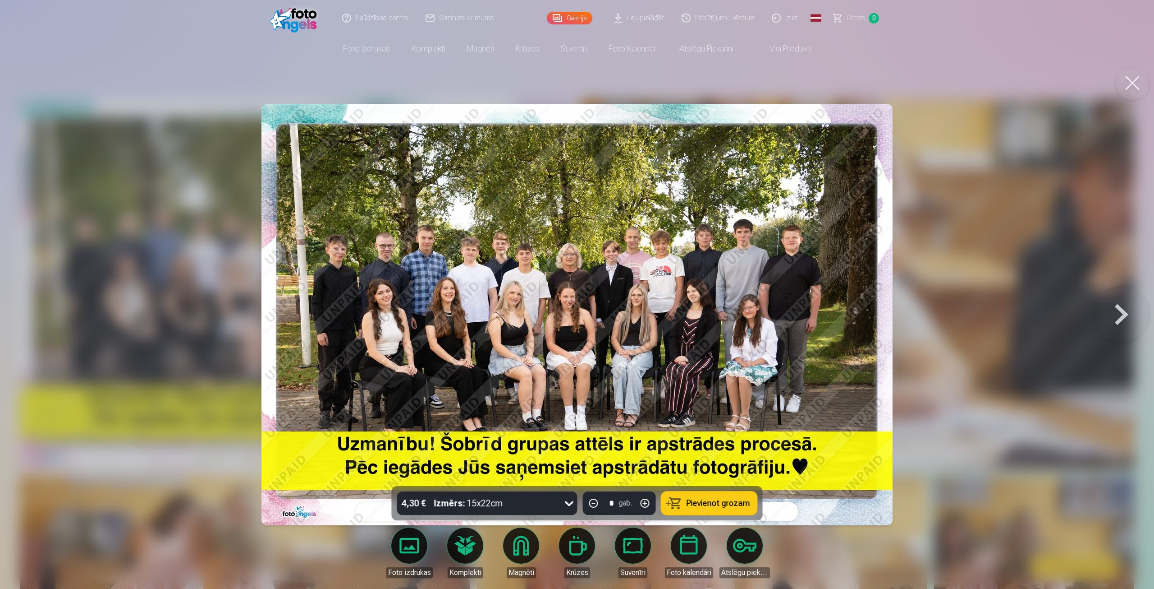 This screenshot has width=1154, height=589. Describe the element at coordinates (577, 572) in the screenshot. I see `div: Krūzes` at that location.